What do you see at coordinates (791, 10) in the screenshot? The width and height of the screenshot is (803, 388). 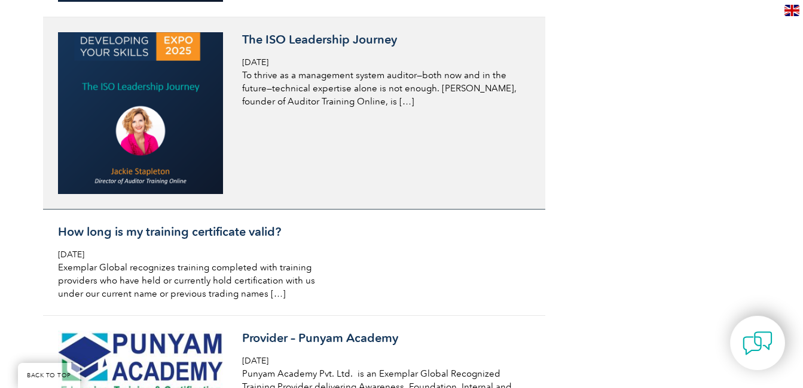 I see `img: en` at bounding box center [791, 10].